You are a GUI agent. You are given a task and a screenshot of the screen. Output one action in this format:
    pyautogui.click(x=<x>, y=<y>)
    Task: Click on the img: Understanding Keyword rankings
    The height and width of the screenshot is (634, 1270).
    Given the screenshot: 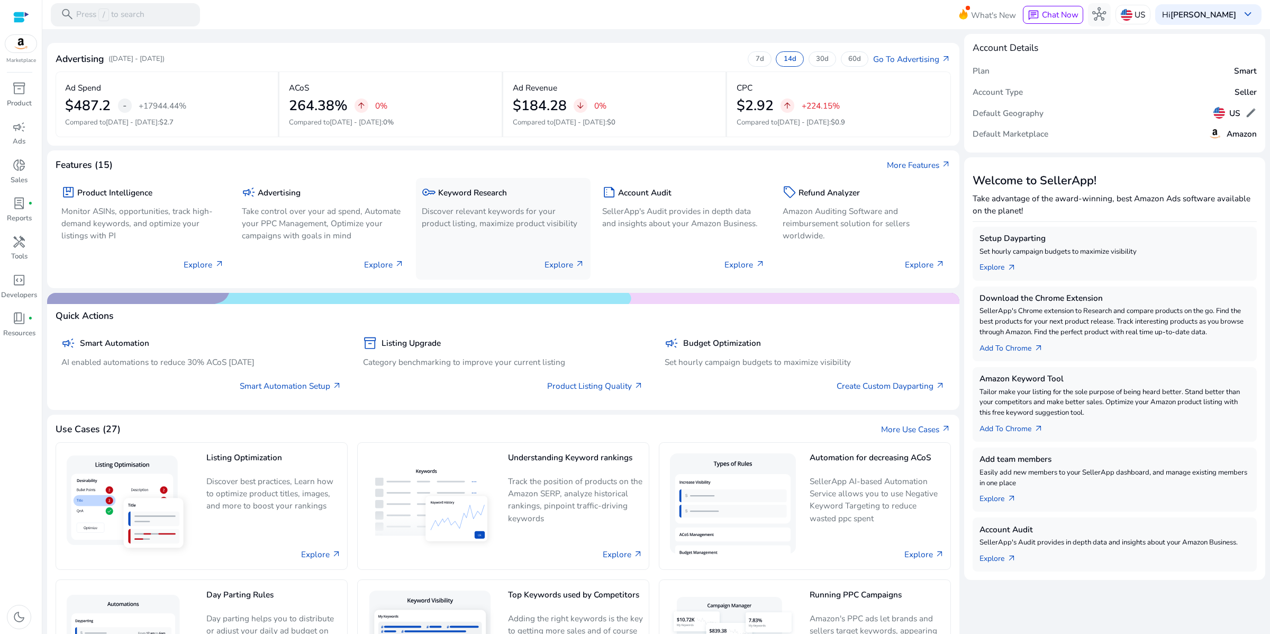 What is the action you would take?
    pyautogui.click(x=431, y=506)
    